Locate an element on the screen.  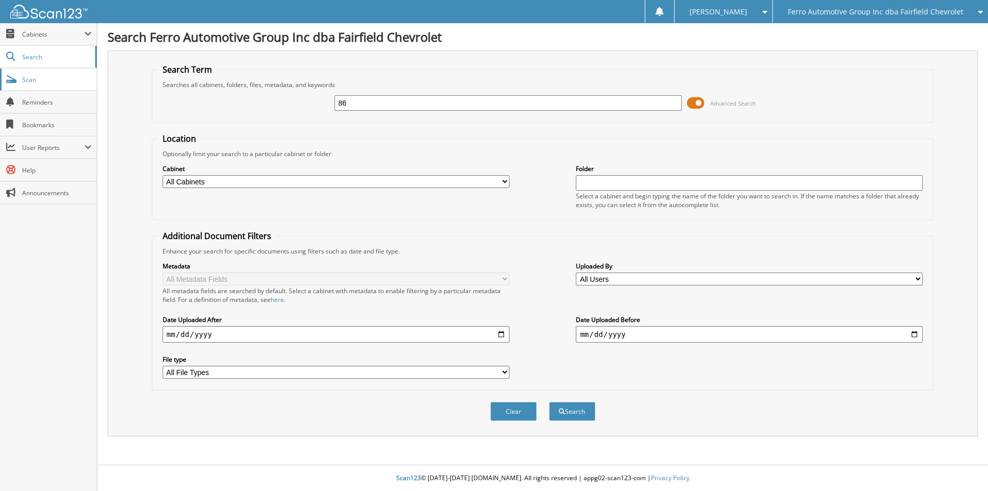
div: Optionally limit your search to a particular cabinet or folder is located at coordinates (543, 153).